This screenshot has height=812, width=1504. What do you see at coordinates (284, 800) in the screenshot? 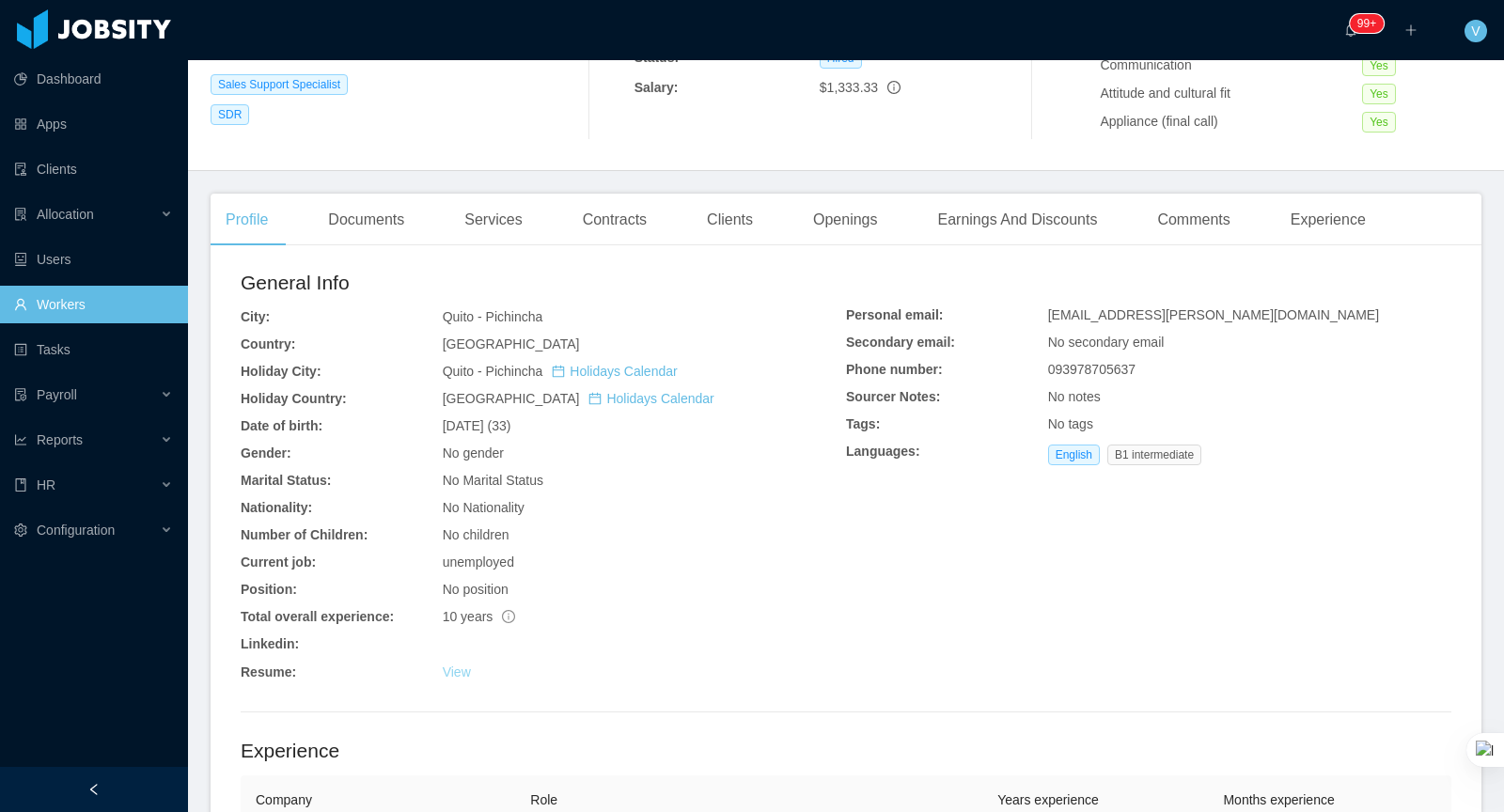
I see `span: Company` at bounding box center [284, 800].